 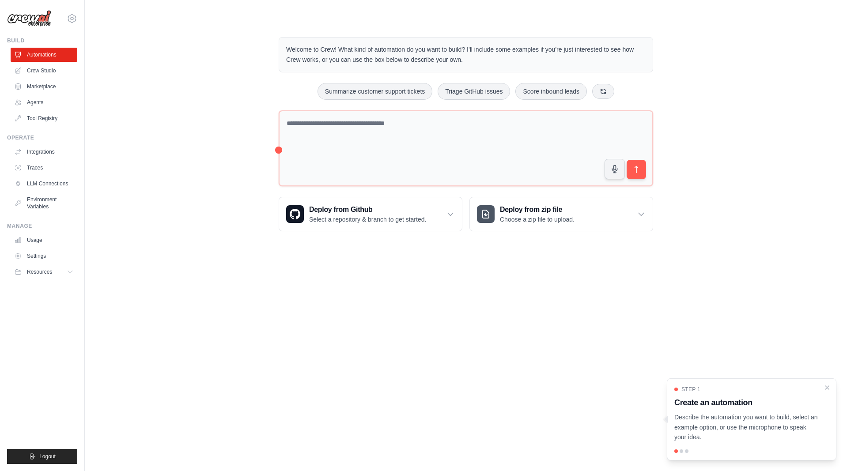 I want to click on a: Automations, so click(x=44, y=55).